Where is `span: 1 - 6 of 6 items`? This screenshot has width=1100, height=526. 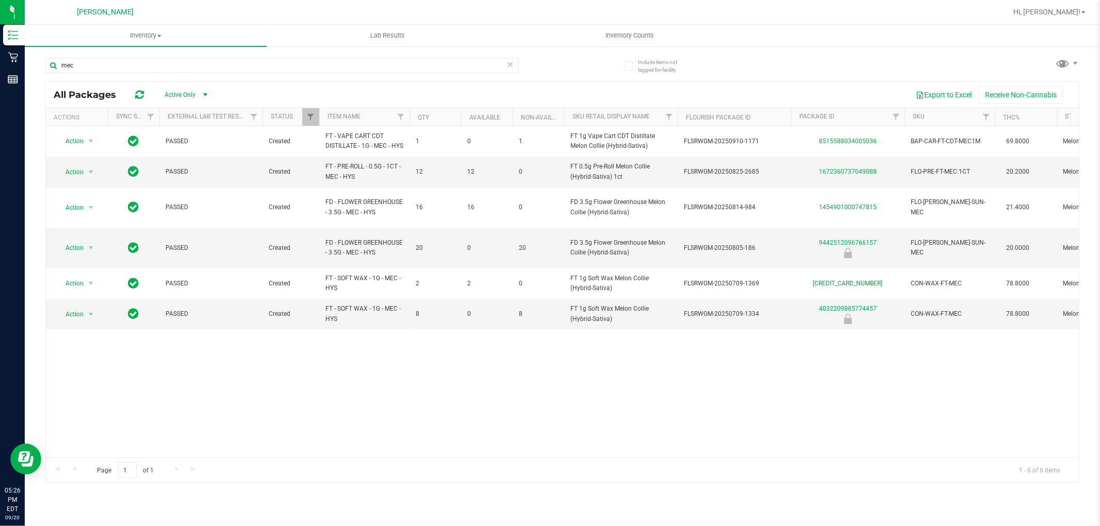
span: 1 - 6 of 6 items is located at coordinates (1039, 470).